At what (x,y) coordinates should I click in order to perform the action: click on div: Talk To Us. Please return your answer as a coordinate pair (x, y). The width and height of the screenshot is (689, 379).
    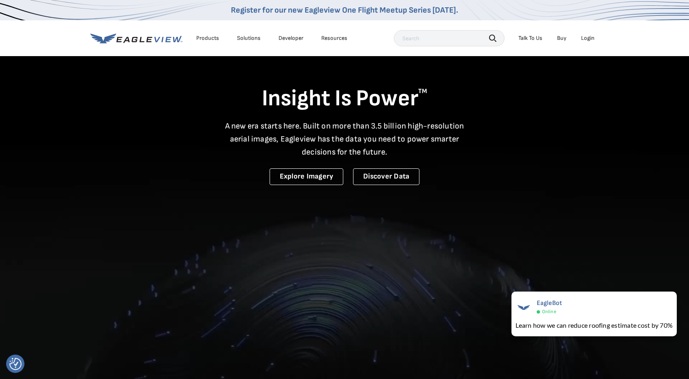
    Looking at the image, I should click on (530, 38).